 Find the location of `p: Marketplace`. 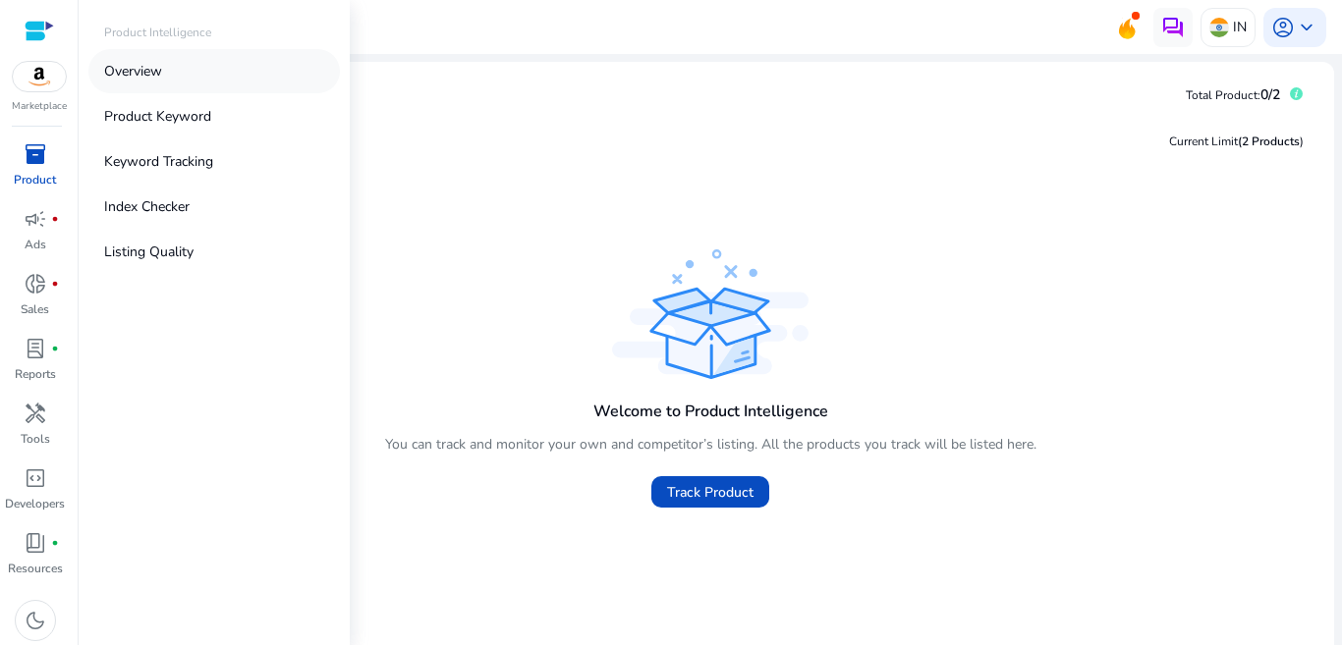

p: Marketplace is located at coordinates (39, 106).